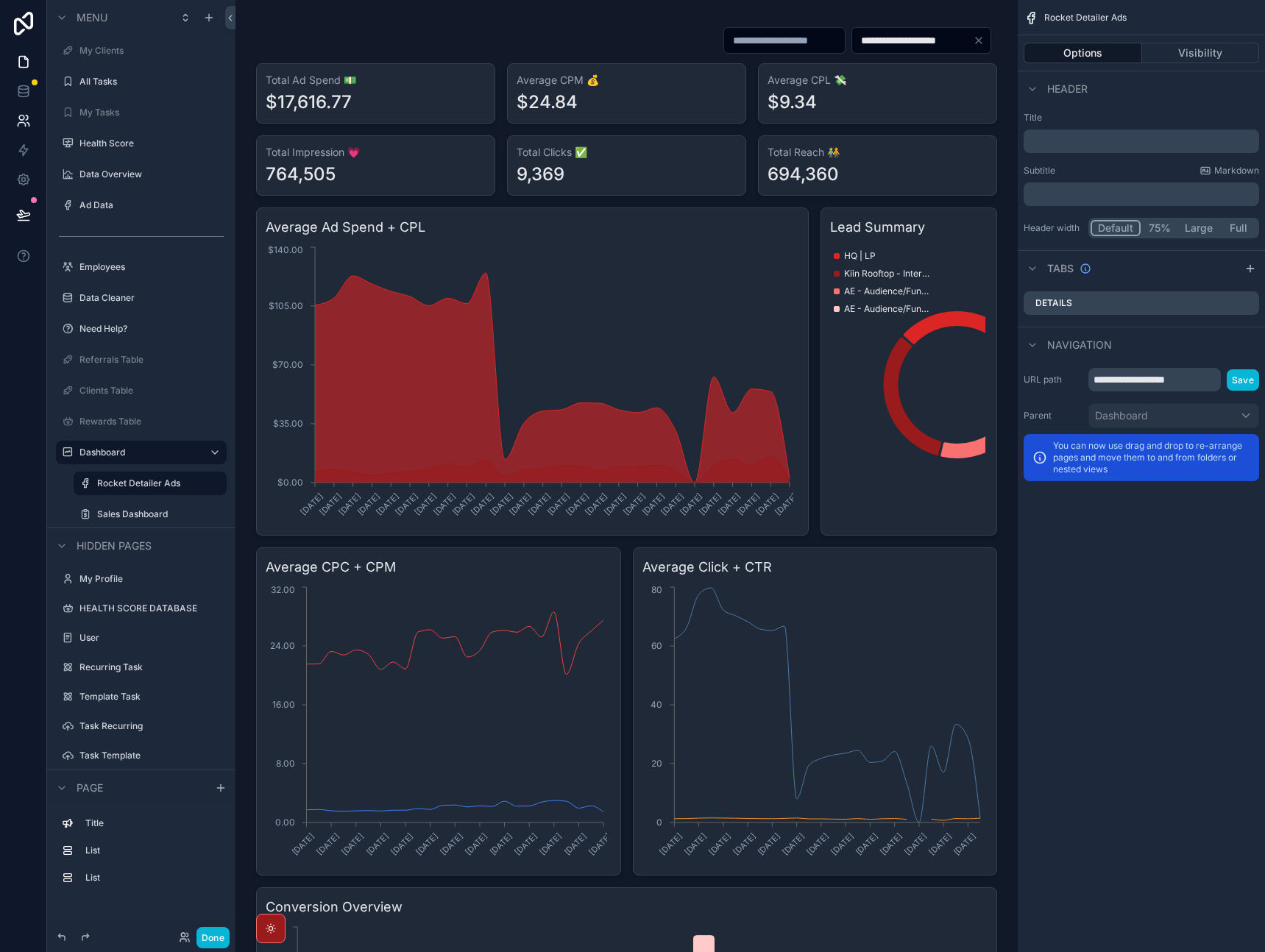  Describe the element at coordinates (1053, 416) in the screenshot. I see `label: Parent` at that location.